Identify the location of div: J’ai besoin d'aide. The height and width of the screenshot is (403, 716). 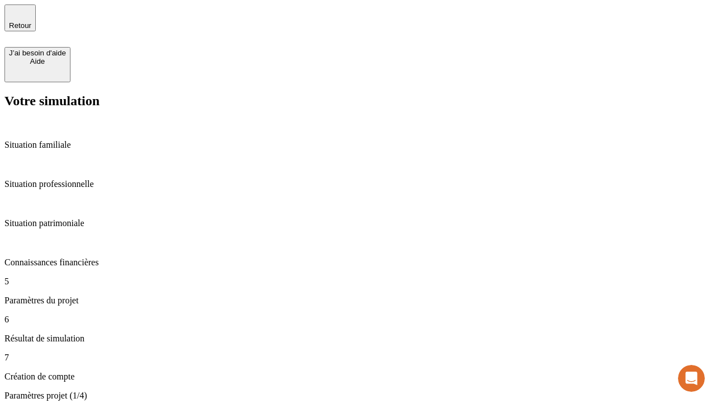
(37, 53).